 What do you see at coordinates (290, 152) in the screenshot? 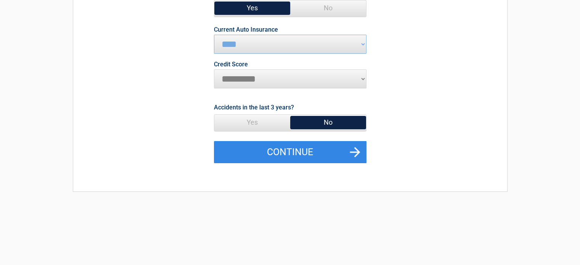
I see `button: Continue` at bounding box center [290, 152].